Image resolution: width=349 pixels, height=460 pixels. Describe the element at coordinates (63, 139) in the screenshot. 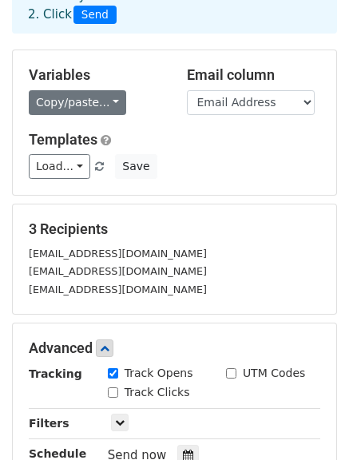

I see `a: Templates` at that location.